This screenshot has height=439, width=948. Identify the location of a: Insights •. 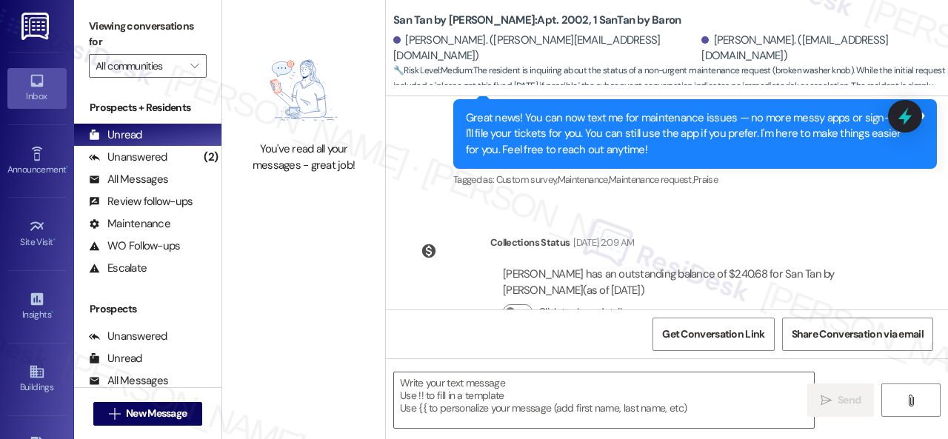
(37, 307).